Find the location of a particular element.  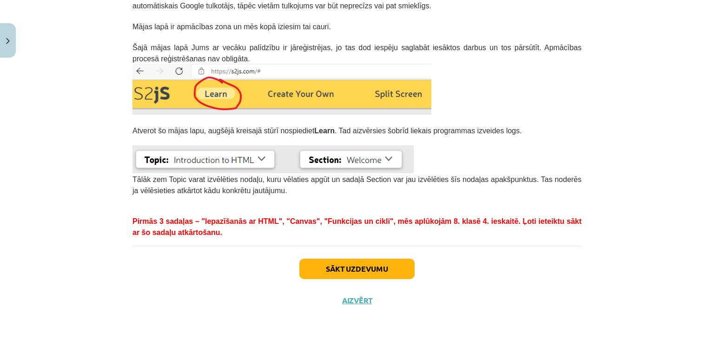

span: Pirmās 3 sadaļas – "Iepazīšanās ar HTML", "Canvas", "Funkcijas un cikli", mēs aplūkojām 8. klasē ... is located at coordinates (357, 227).